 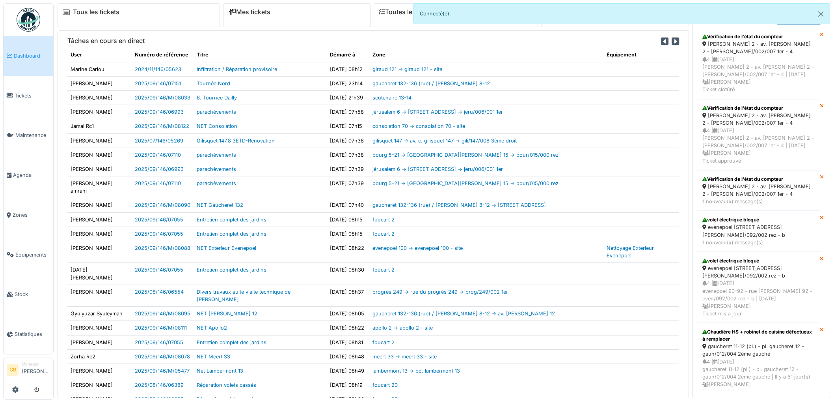 What do you see at coordinates (32, 334) in the screenshot?
I see `span: Statistiques` at bounding box center [32, 334].